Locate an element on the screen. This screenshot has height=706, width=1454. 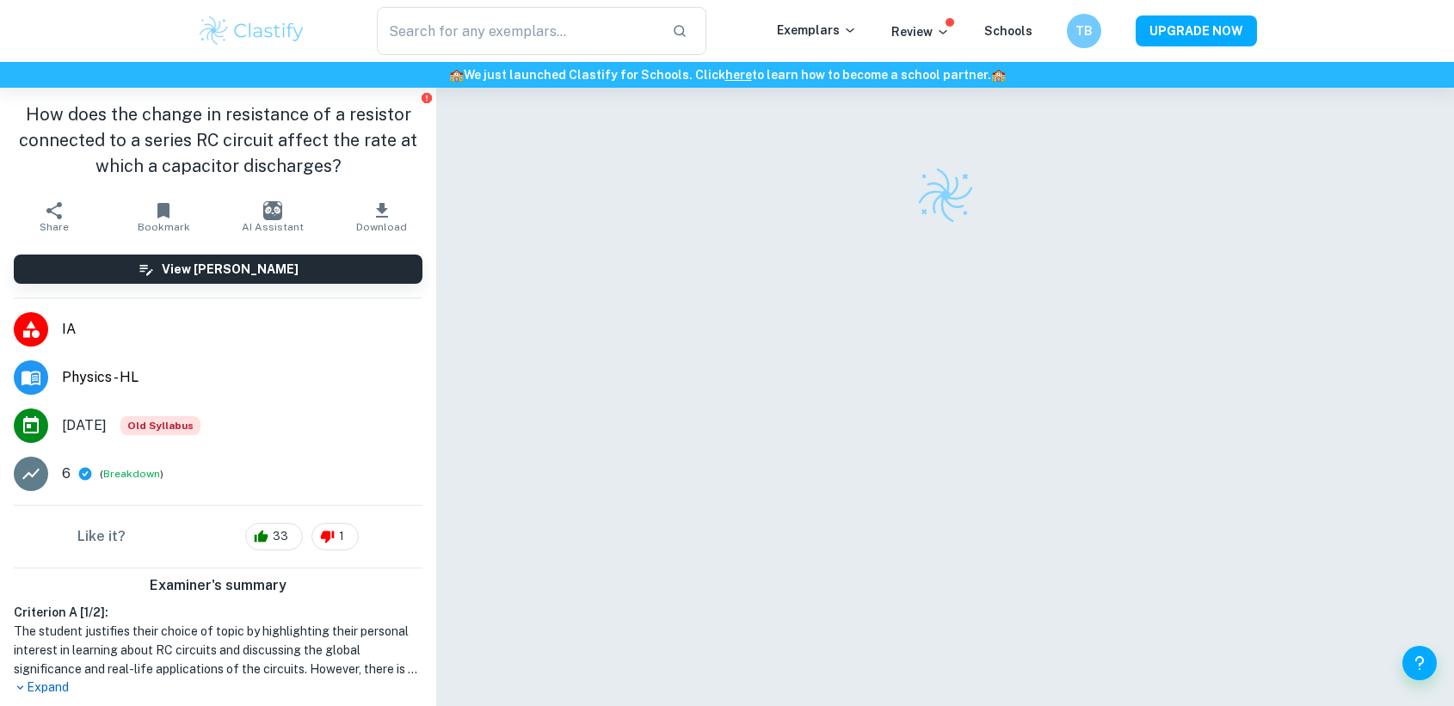
div: Starting from the May 2025 session, the Physics IA requirements have changed. It's OK to refer to... is located at coordinates (160, 426).